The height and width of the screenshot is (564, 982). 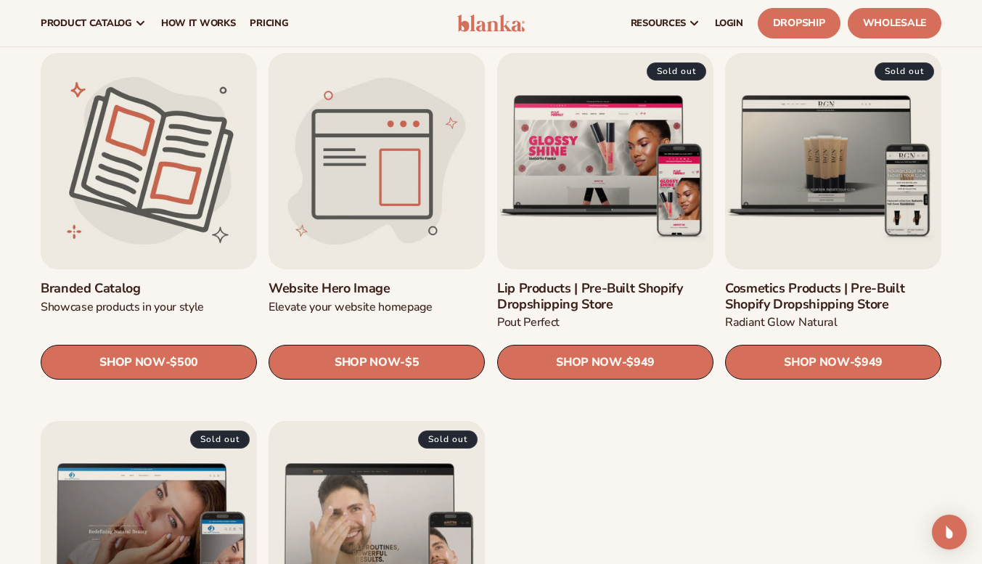 I want to click on a: Dropship, so click(x=799, y=23).